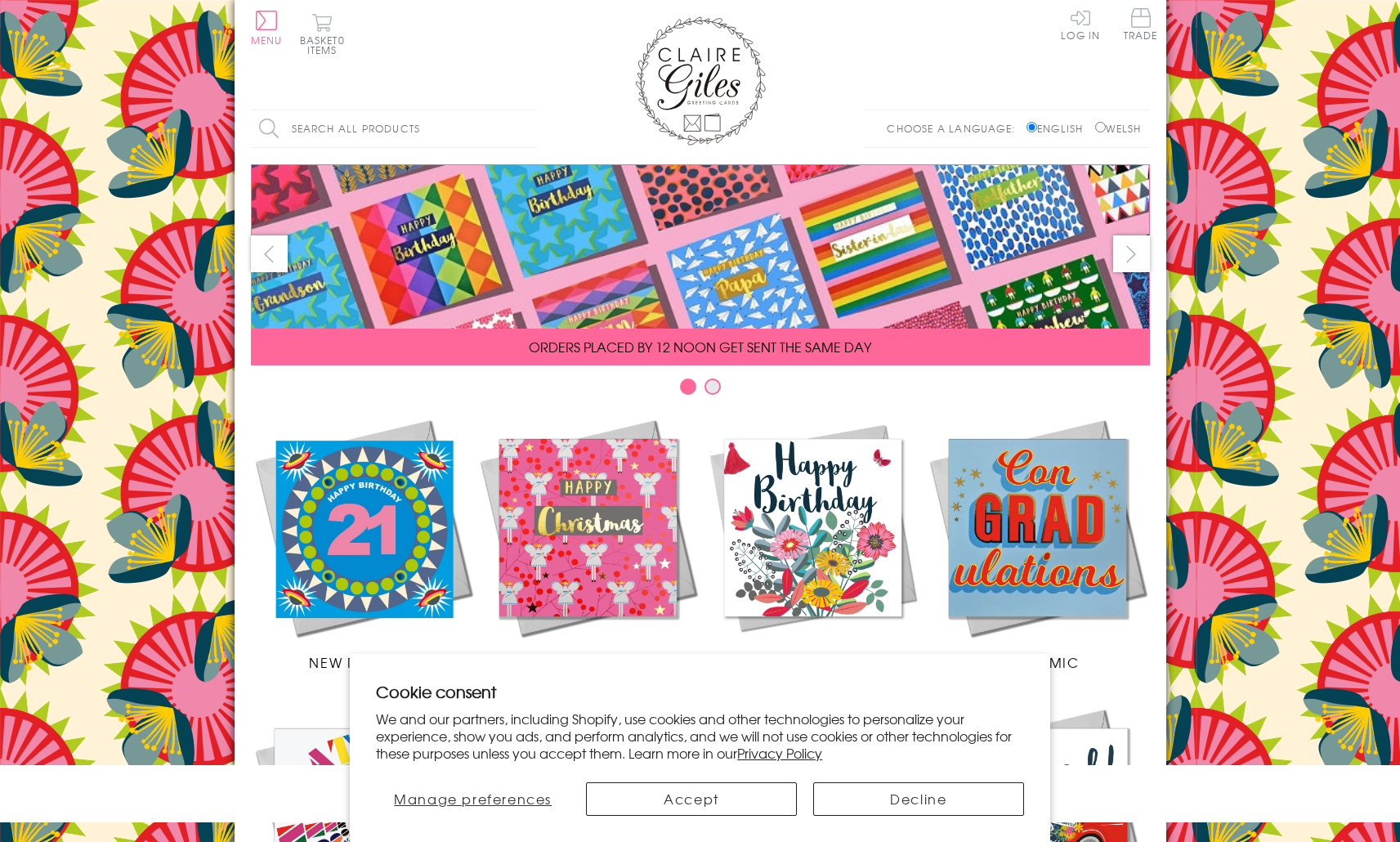  I want to click on button: prev, so click(269, 254).